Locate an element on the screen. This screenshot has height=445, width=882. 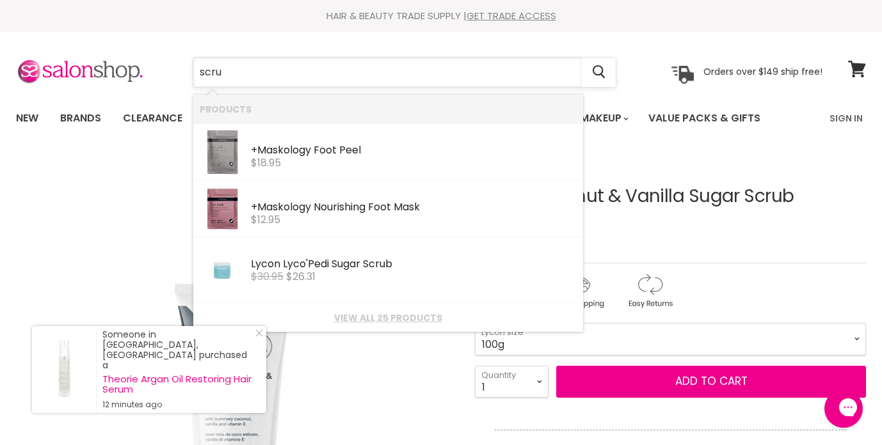
img: 44073UMaskologyFOOTMASKPouchFront.webp is located at coordinates (222, 209).